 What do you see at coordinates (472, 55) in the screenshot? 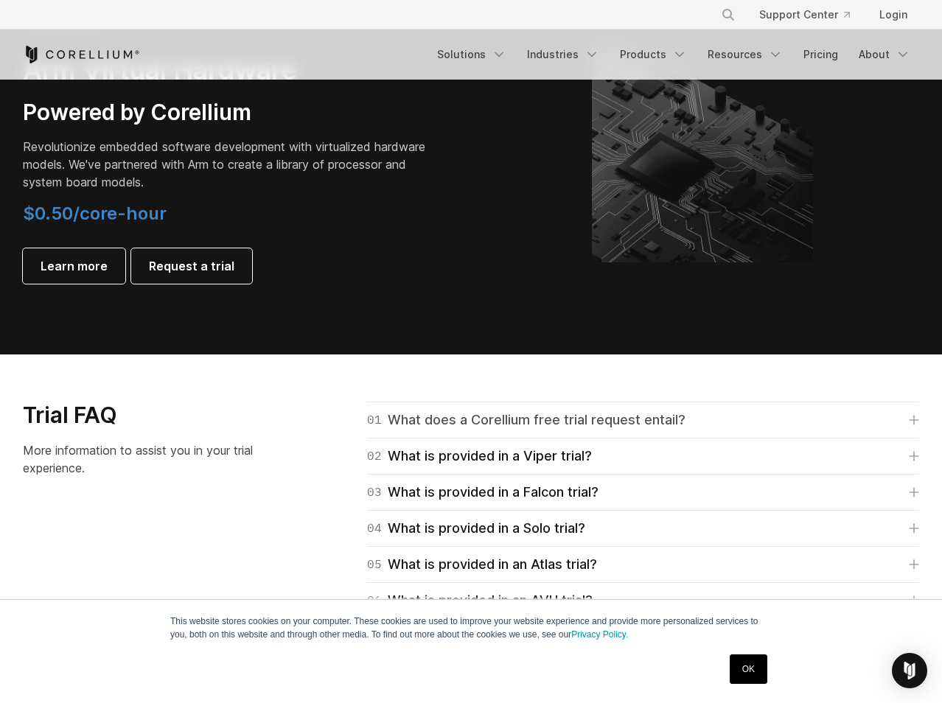
I see `a: Solutions` at bounding box center [472, 55].